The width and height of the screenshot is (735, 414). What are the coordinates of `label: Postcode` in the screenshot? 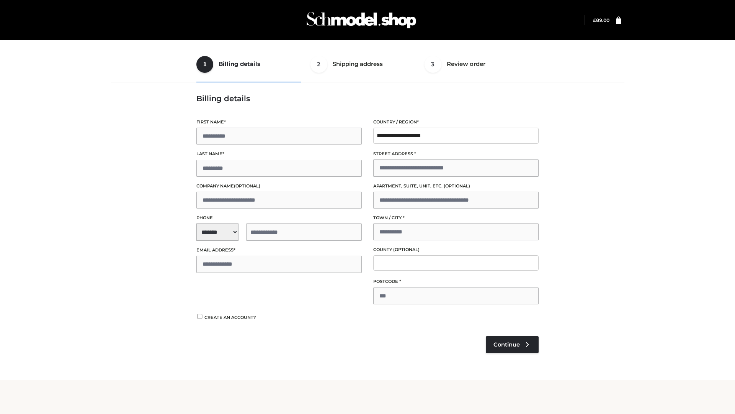 It's located at (456, 281).